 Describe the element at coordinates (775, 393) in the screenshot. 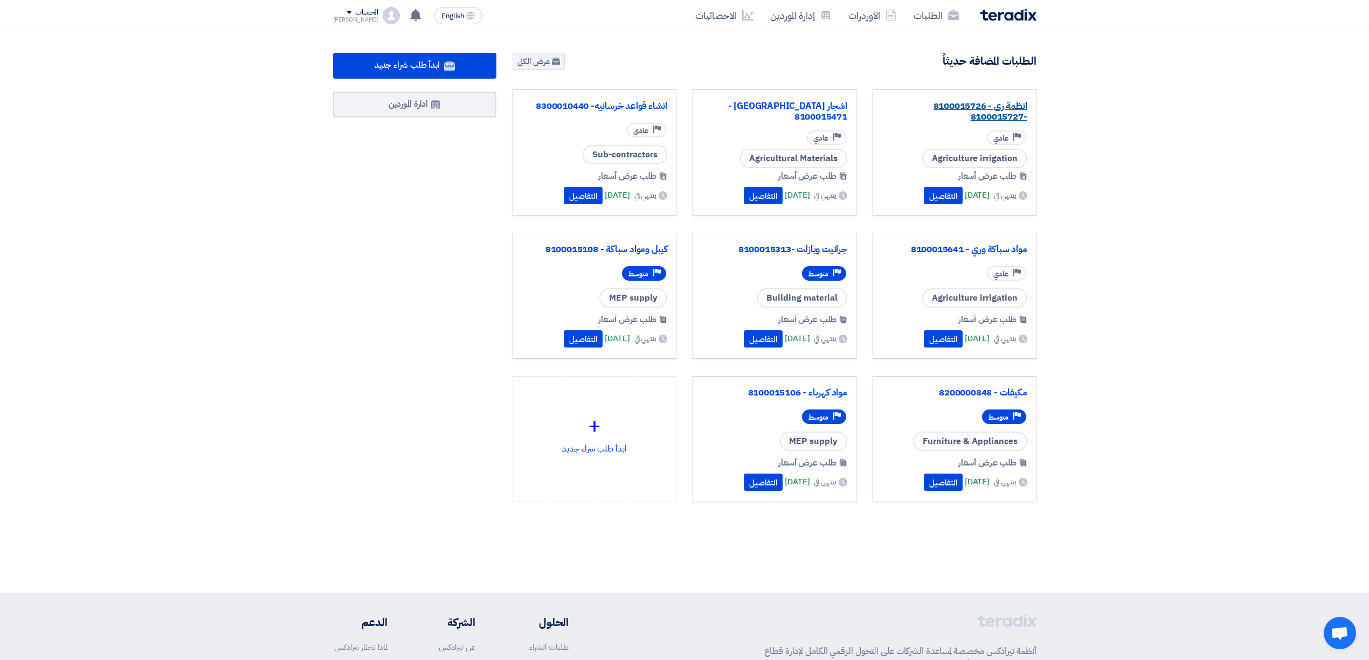

I see `a: مواد كهرباء - 8100015106` at that location.